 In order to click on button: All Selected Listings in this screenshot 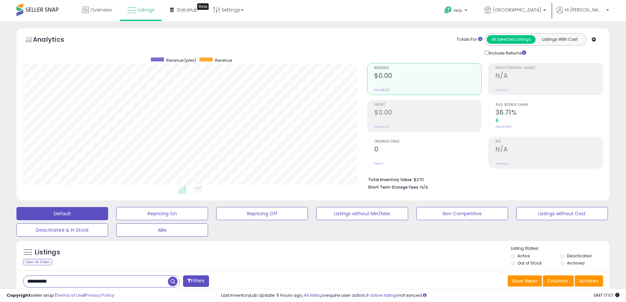, I will do `click(511, 39)`.